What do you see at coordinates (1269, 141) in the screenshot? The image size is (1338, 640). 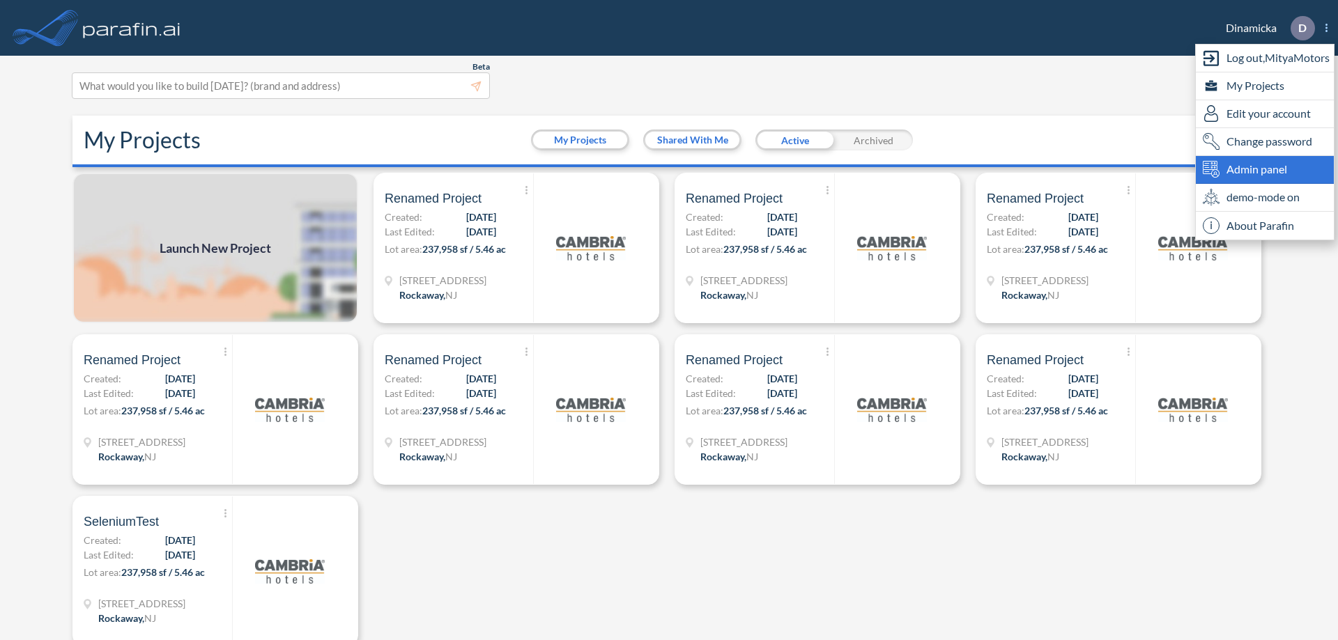 I see `span: Change password` at bounding box center [1269, 141].